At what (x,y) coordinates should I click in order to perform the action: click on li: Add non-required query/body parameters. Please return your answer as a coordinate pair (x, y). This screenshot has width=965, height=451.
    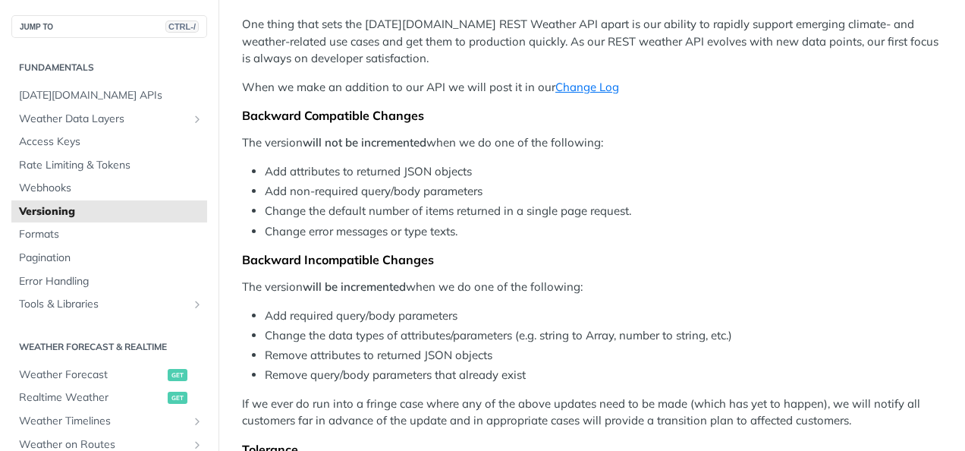
    Looking at the image, I should click on (603, 191).